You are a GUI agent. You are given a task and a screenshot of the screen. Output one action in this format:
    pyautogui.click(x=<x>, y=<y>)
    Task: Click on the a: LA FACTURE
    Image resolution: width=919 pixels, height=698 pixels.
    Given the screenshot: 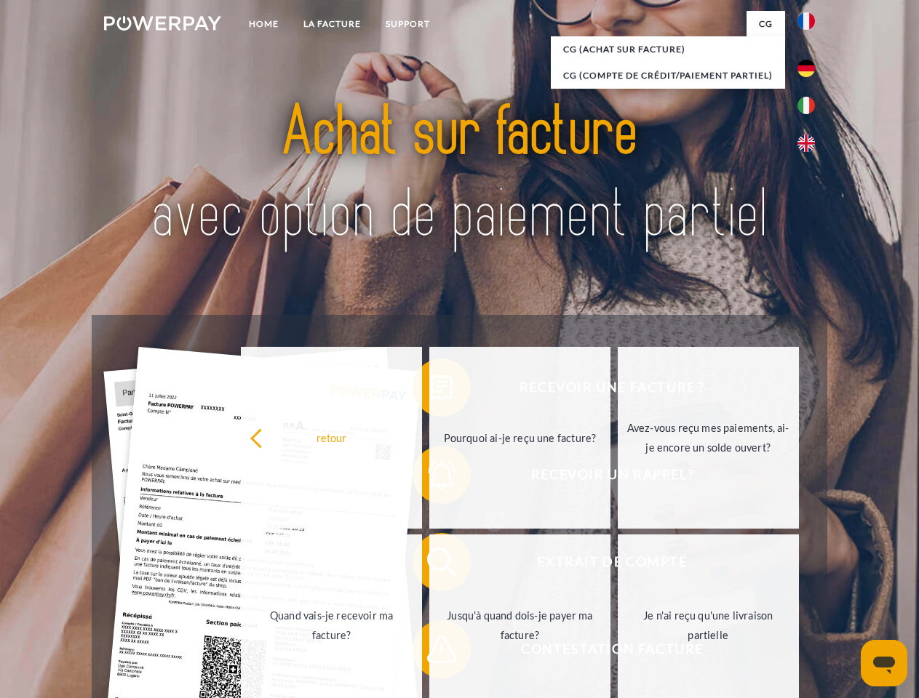 What is the action you would take?
    pyautogui.click(x=332, y=24)
    